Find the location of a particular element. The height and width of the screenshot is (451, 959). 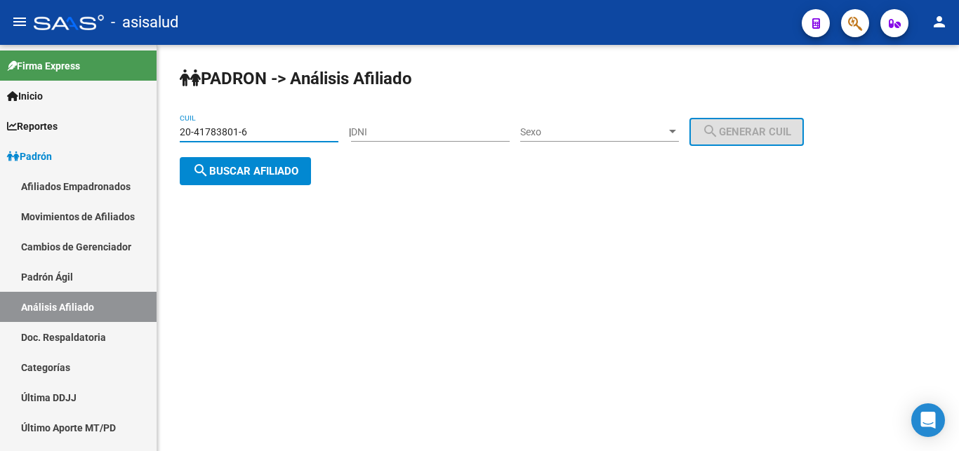

span: Buscar afiliado is located at coordinates (245, 171).